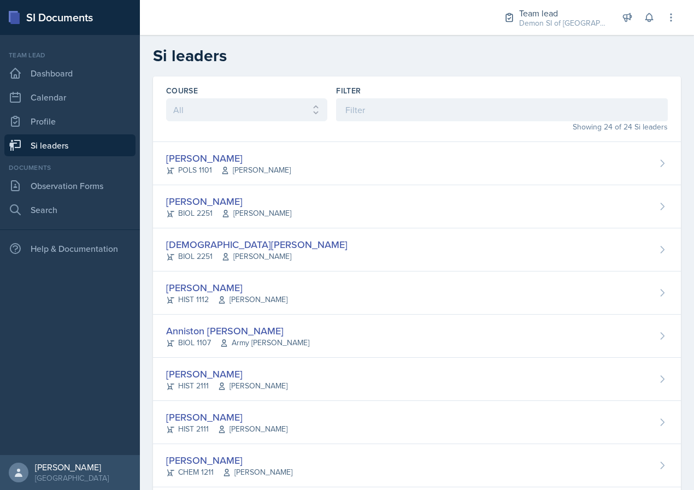  I want to click on h2: Si leaders, so click(417, 56).